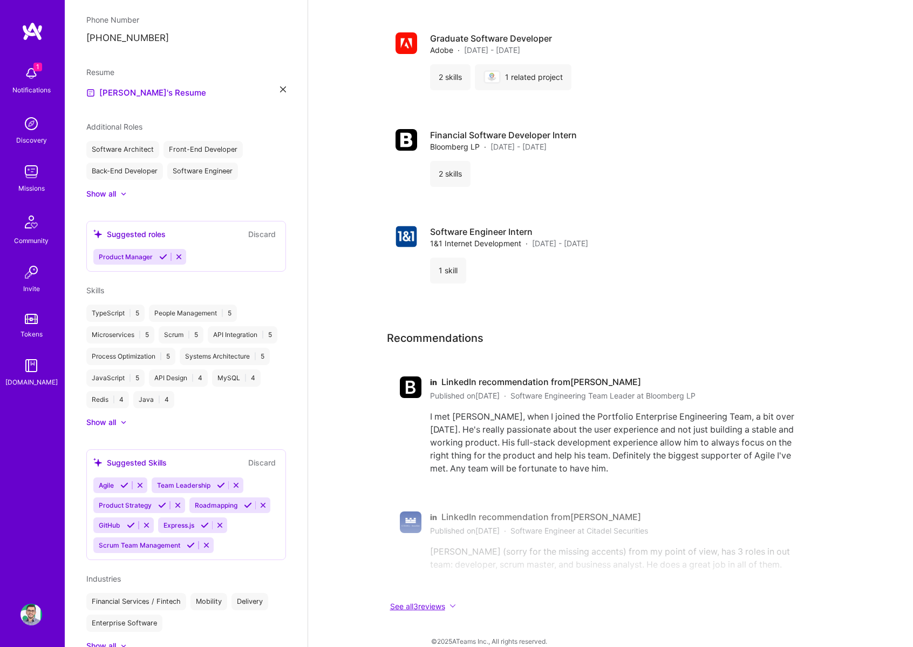 The width and height of the screenshot is (913, 647). Describe the element at coordinates (283, 89) in the screenshot. I see `i: icon Close` at that location.